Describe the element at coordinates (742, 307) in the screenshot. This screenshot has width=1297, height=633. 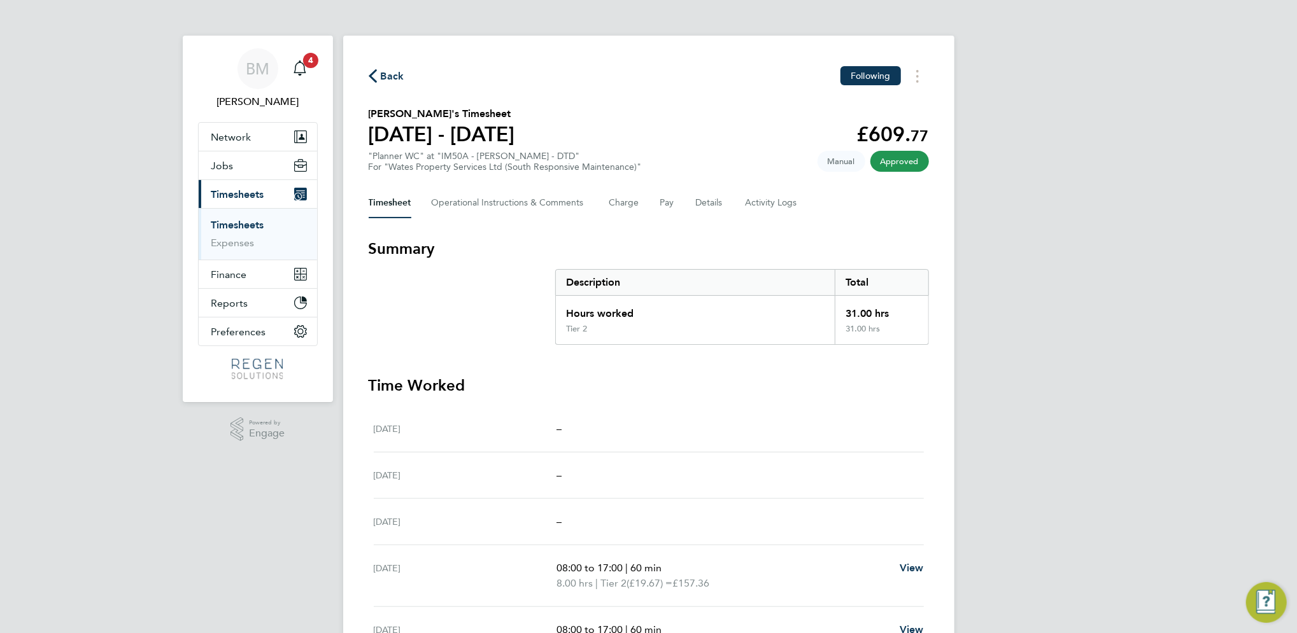
I see `div: Summary` at that location.